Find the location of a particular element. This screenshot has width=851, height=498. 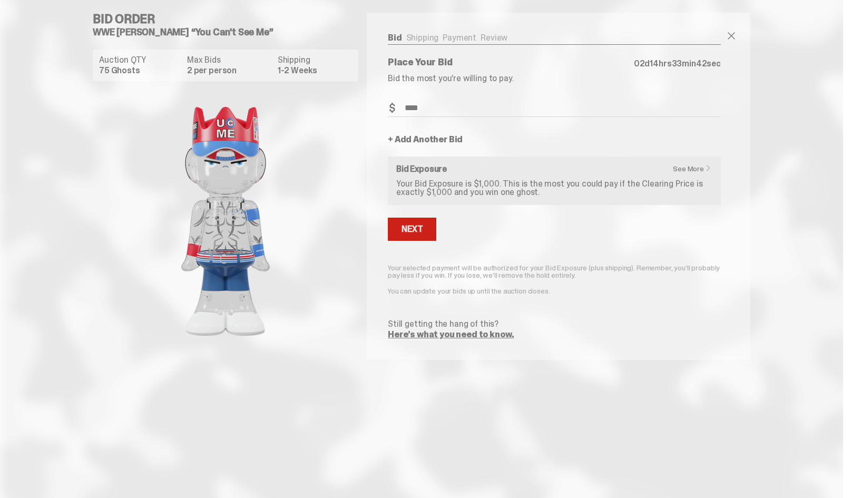

img: product image is located at coordinates (225, 221).